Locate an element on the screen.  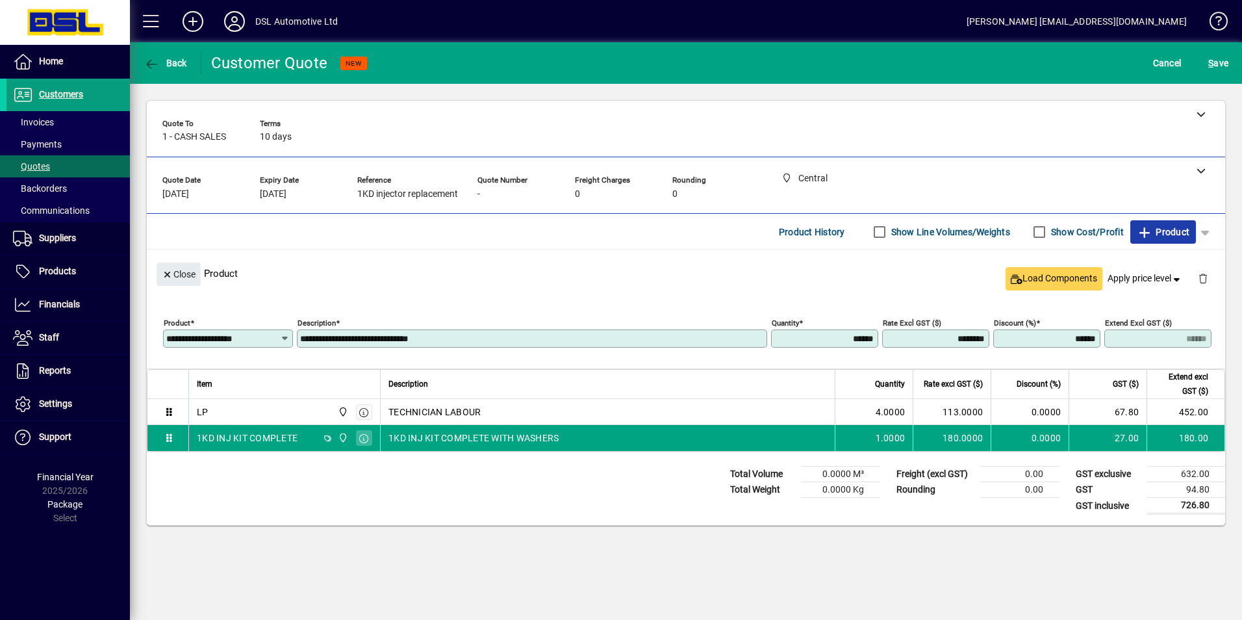
a: Knowledge Base is located at coordinates (1213, 23).